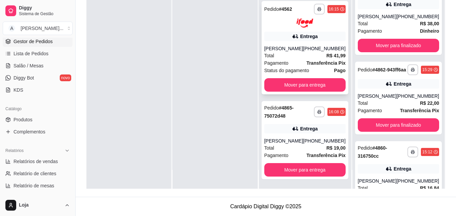  I want to click on strong: # 4562, so click(285, 9).